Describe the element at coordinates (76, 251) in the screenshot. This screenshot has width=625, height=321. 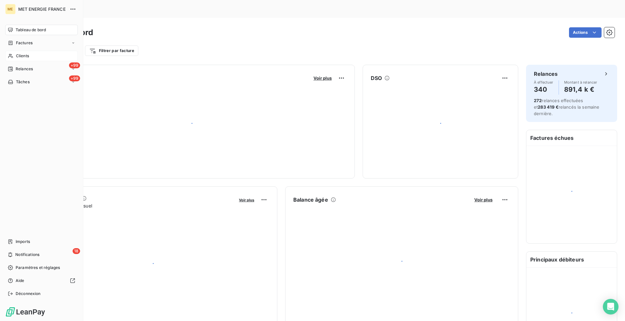
I see `span: 18` at that location.